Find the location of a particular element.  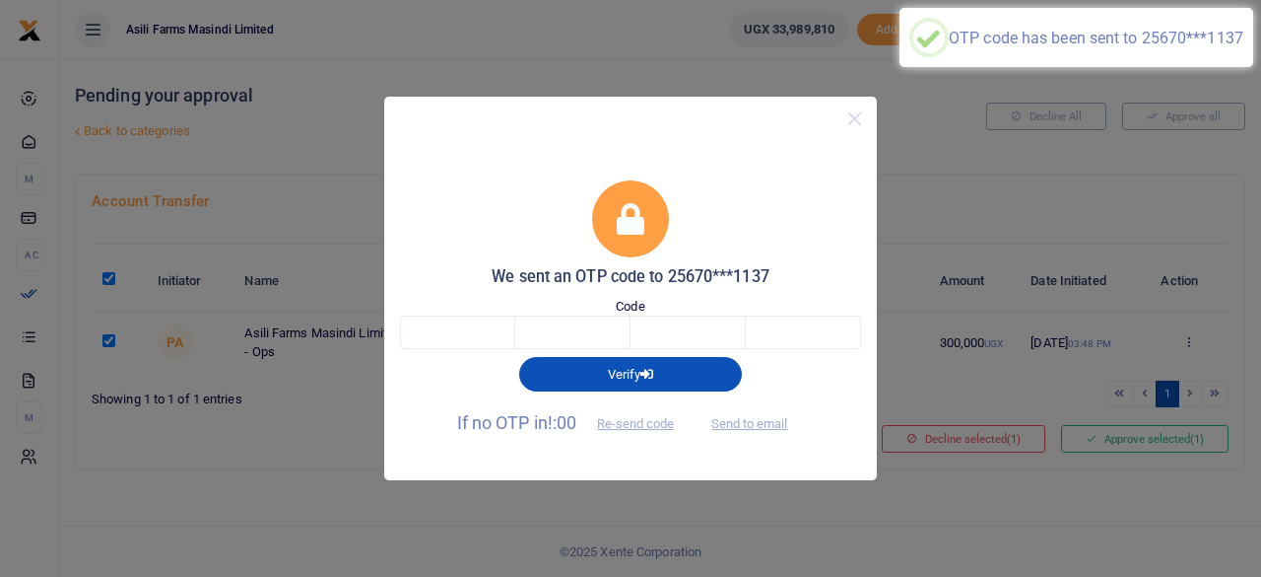

button: Verify is located at coordinates (631, 374).